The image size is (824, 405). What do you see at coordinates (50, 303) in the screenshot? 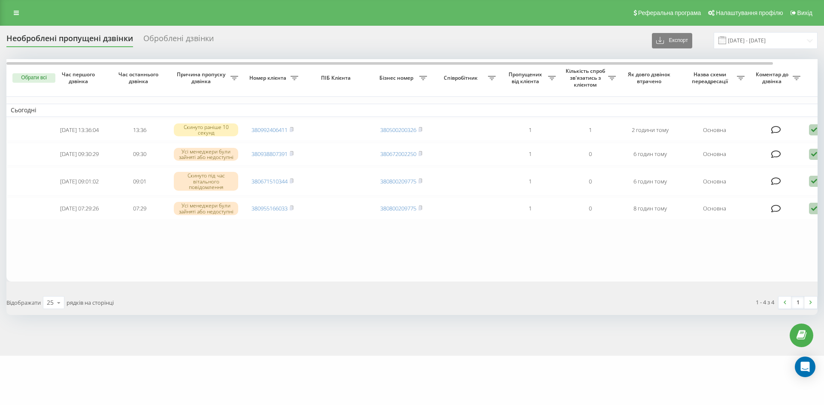
I see `div: 25` at bounding box center [50, 303].